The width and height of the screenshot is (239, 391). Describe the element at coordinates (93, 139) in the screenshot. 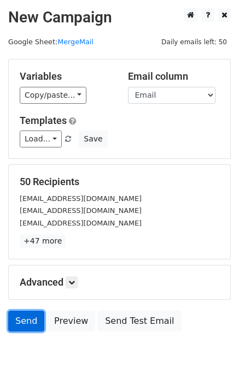

I see `button: Save` at that location.